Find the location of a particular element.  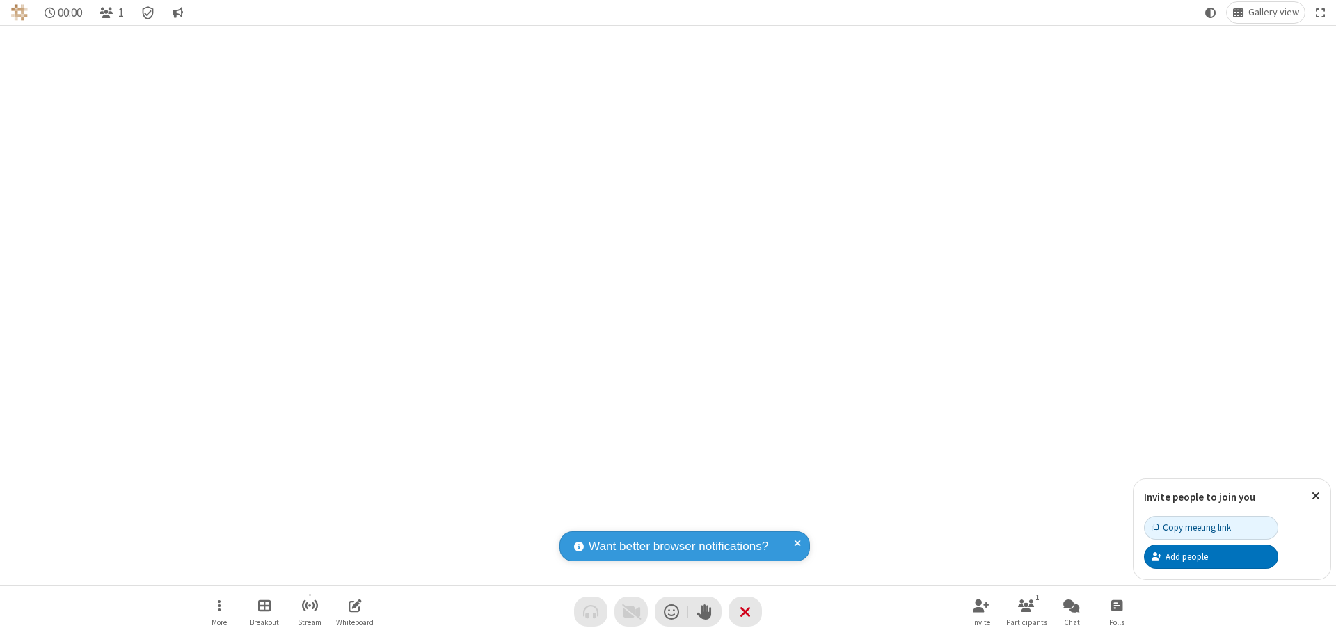

button: Open poll is located at coordinates (1117, 611).